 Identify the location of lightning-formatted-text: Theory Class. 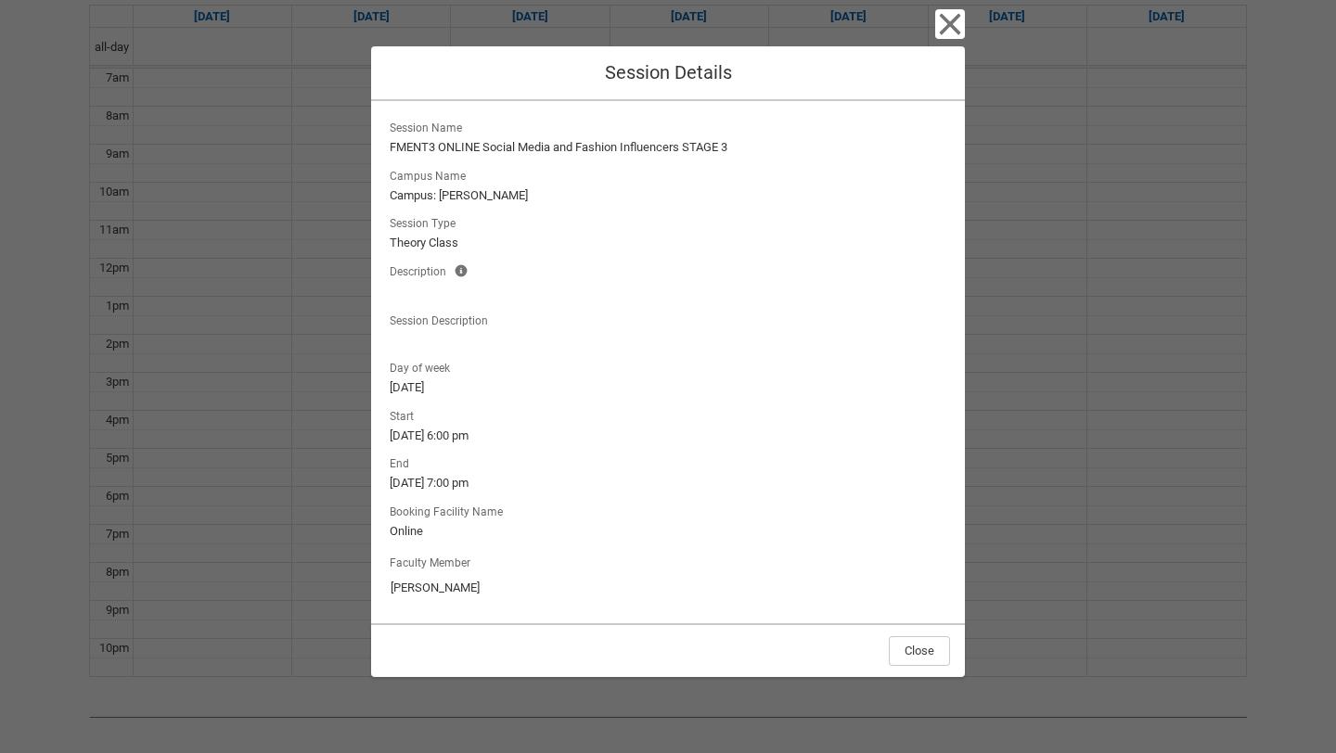
(668, 243).